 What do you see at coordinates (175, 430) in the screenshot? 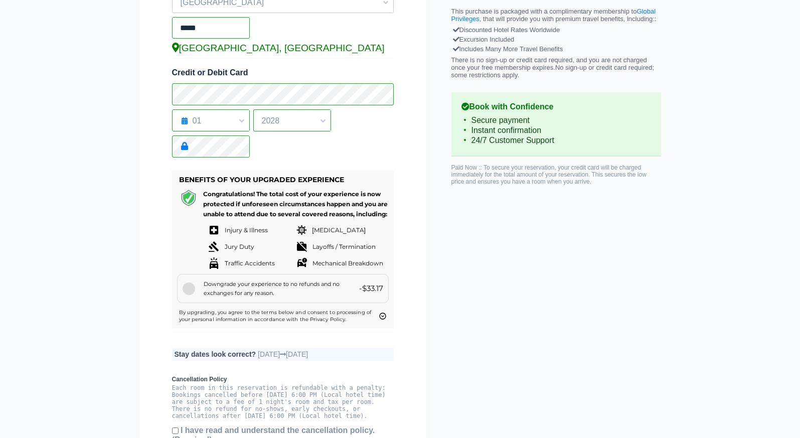
I see `input: I have read and understand the cancellation policy.(Required)` at bounding box center [175, 430].